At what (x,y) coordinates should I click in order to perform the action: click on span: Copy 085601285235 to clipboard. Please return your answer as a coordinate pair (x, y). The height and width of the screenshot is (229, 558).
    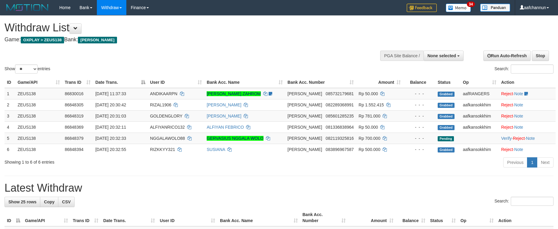
    Looking at the image, I should click on (340, 116).